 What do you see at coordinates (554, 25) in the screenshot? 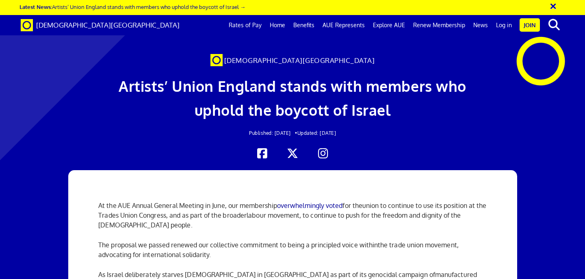
I see `button: search` at bounding box center [554, 25].